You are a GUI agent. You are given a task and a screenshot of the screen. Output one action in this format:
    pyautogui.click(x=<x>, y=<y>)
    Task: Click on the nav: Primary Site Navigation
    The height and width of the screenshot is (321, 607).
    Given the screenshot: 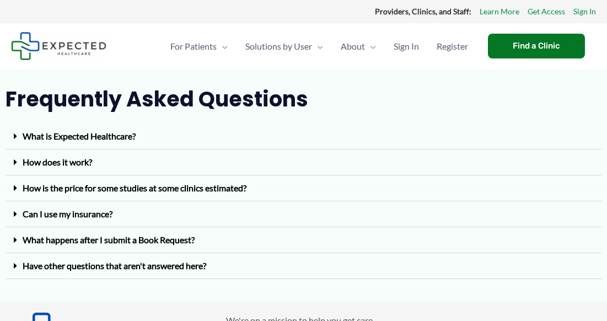 What is the action you would take?
    pyautogui.click(x=319, y=46)
    